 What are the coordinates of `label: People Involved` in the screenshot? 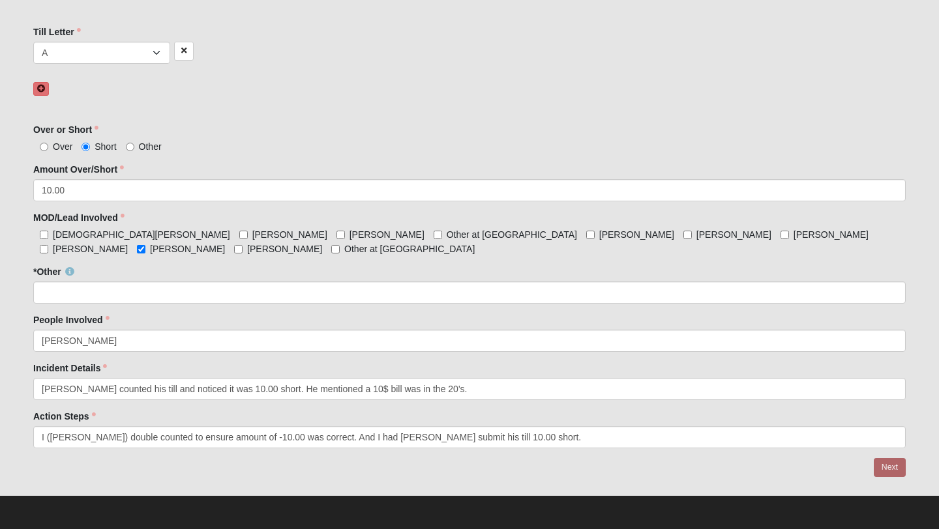 It's located at (71, 320).